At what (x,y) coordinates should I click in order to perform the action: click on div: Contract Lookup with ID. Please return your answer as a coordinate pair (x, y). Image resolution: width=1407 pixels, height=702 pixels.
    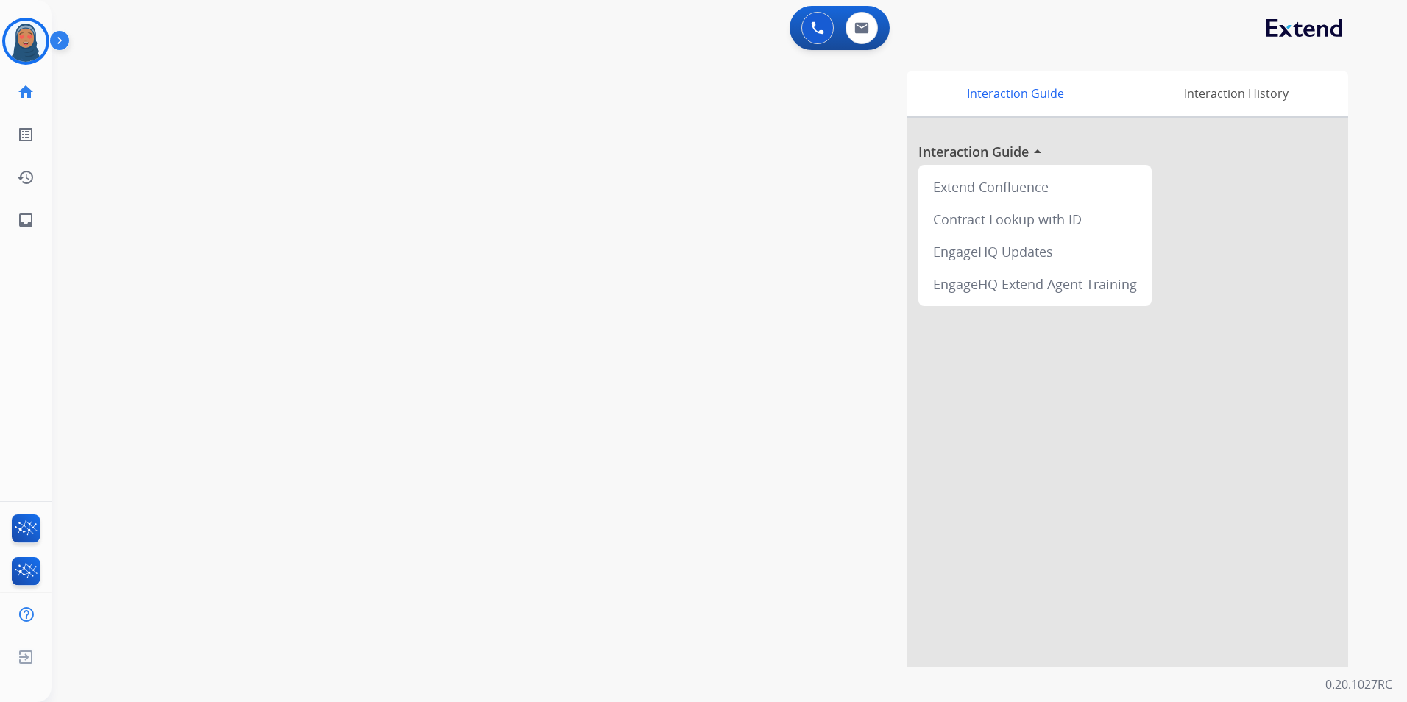
    Looking at the image, I should click on (1035, 219).